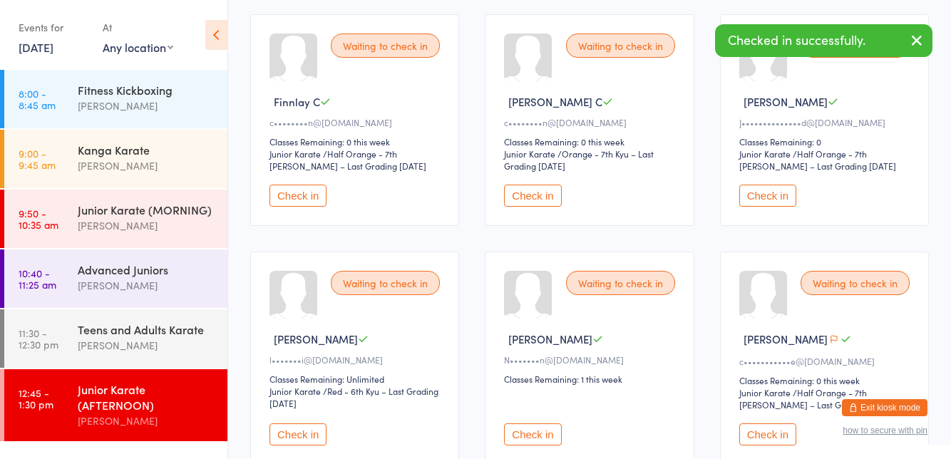 The height and width of the screenshot is (459, 951). What do you see at coordinates (146, 330) in the screenshot?
I see `div: Teens and Adults Karate` at bounding box center [146, 330].